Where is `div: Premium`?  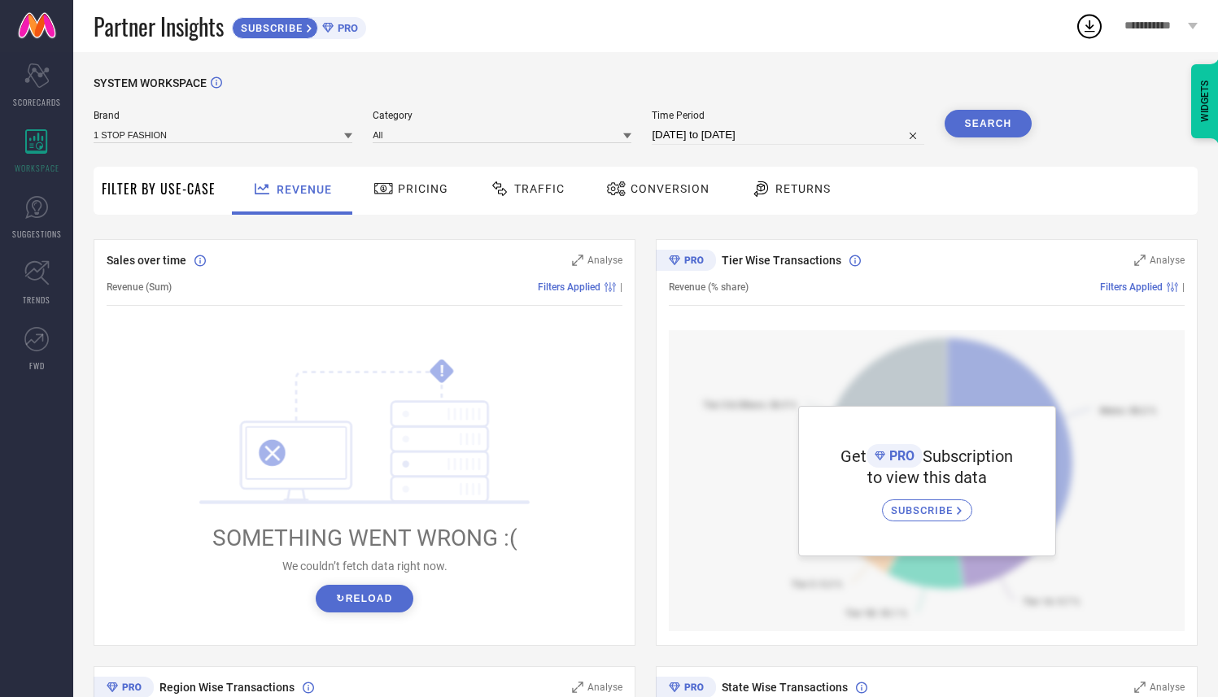 div: Premium is located at coordinates (686, 262).